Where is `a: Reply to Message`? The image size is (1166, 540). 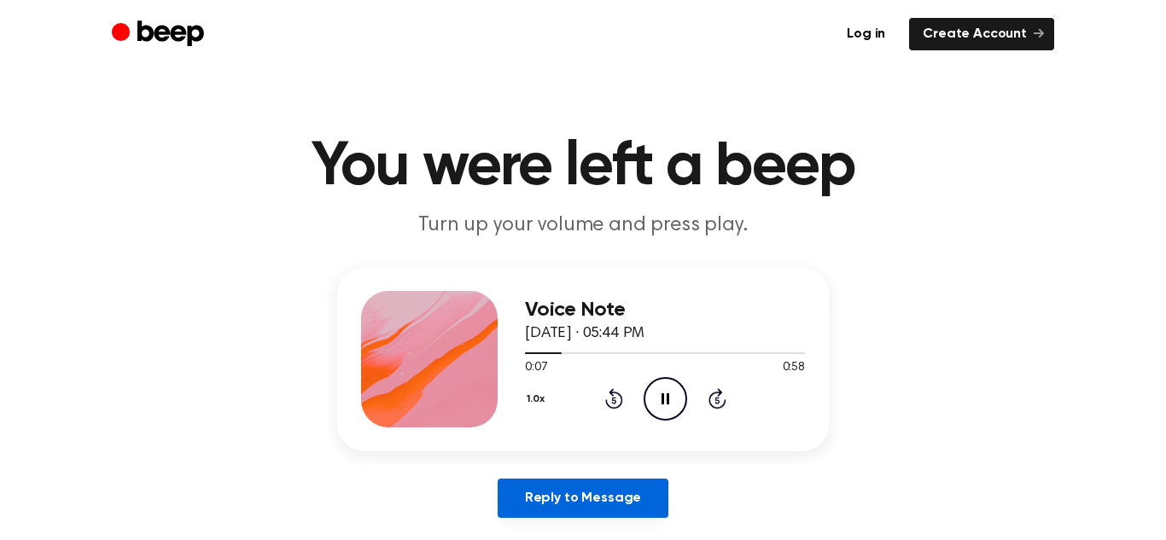
a: Reply to Message is located at coordinates (583, 498).